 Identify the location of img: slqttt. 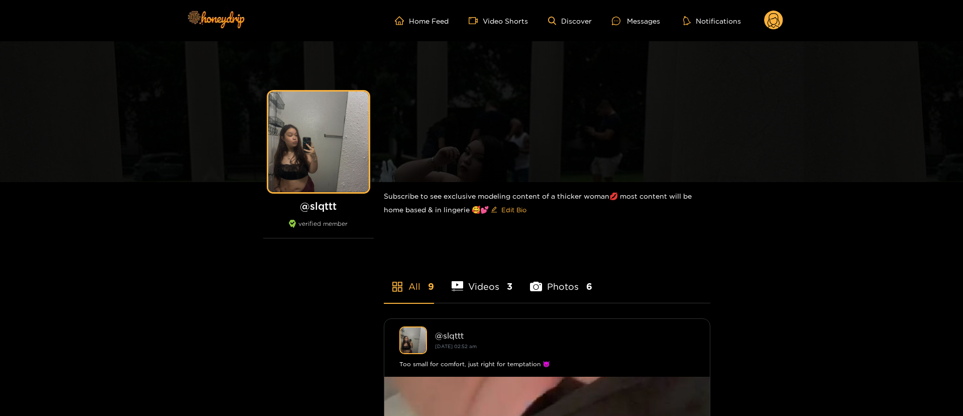
(413, 340).